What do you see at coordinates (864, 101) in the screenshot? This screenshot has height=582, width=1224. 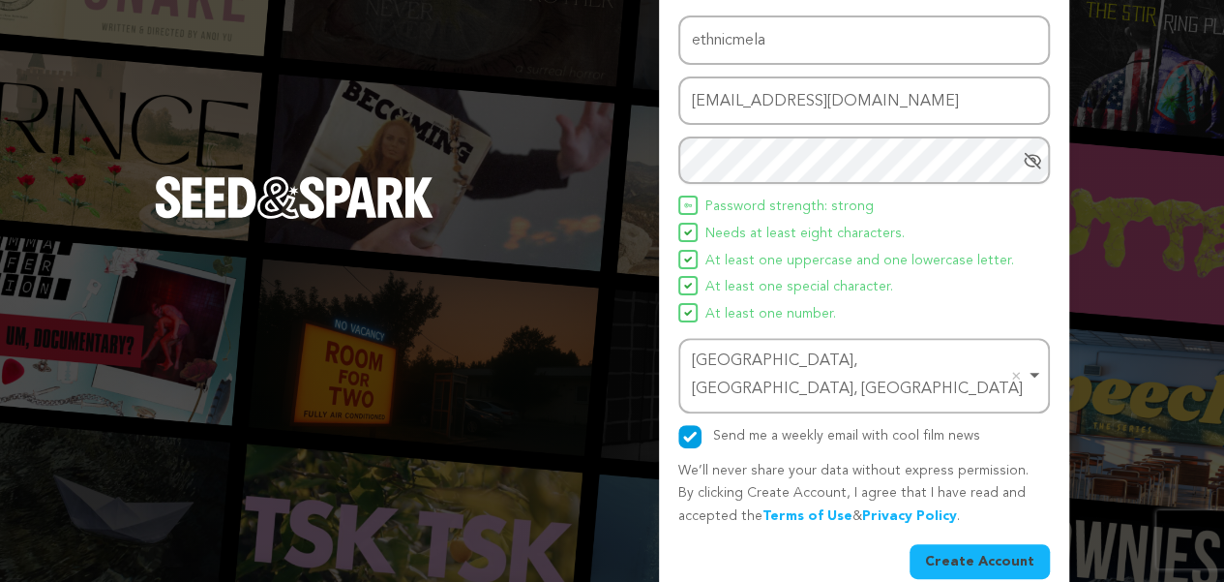 I see `input: Email address` at bounding box center [864, 101].